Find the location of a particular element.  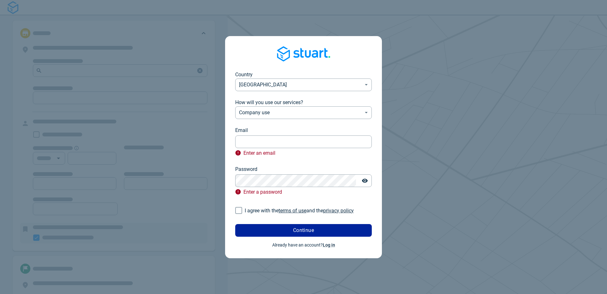

span: I agree with the and the is located at coordinates (299, 210).